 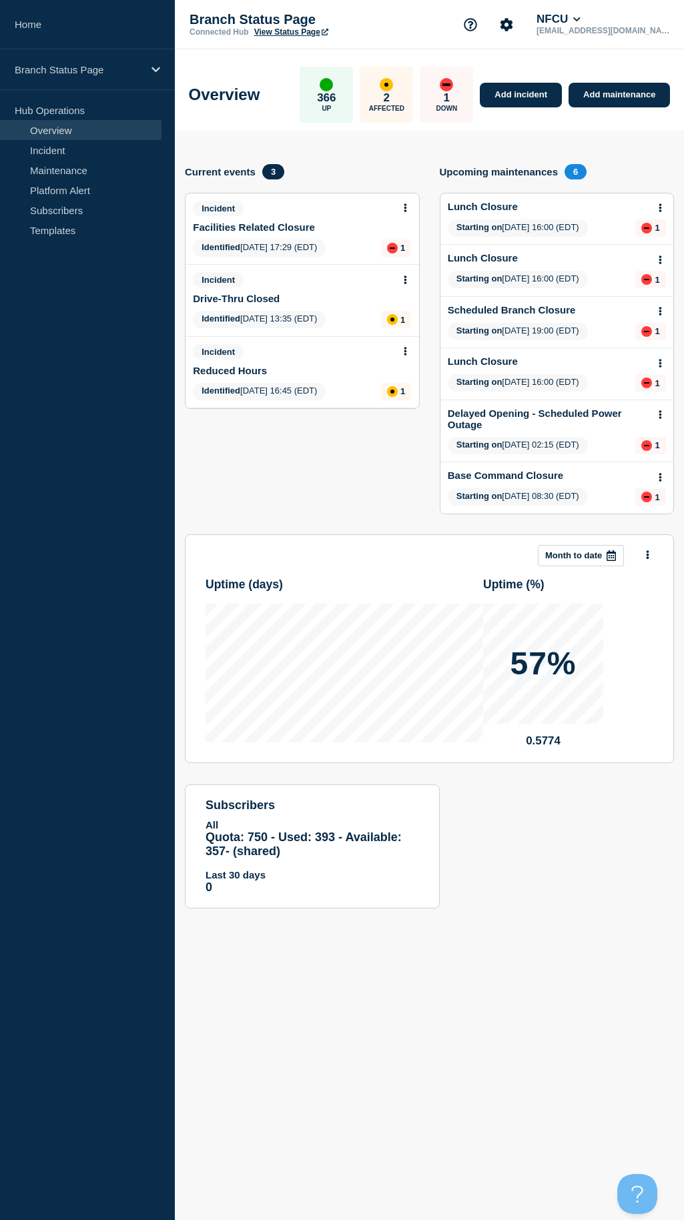 What do you see at coordinates (505, 475) in the screenshot?
I see `a: Base Command Closure` at bounding box center [505, 475].